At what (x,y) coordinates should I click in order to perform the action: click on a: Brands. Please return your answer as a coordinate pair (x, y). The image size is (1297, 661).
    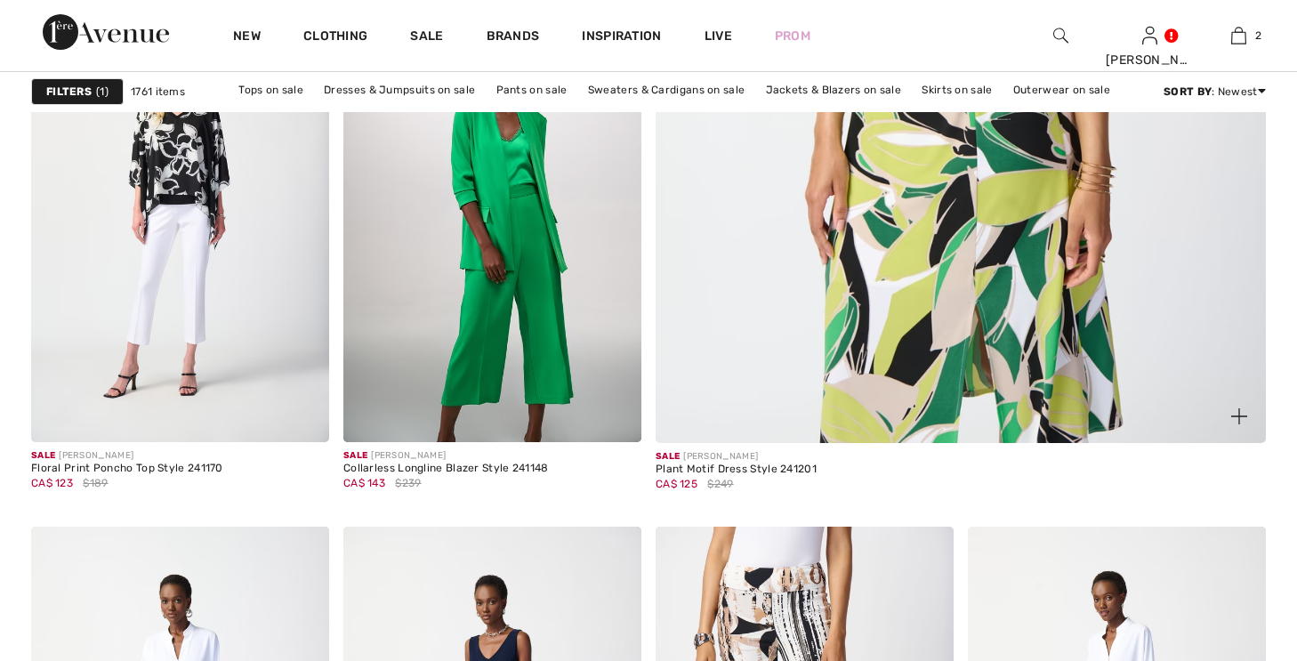
    Looking at the image, I should click on (513, 37).